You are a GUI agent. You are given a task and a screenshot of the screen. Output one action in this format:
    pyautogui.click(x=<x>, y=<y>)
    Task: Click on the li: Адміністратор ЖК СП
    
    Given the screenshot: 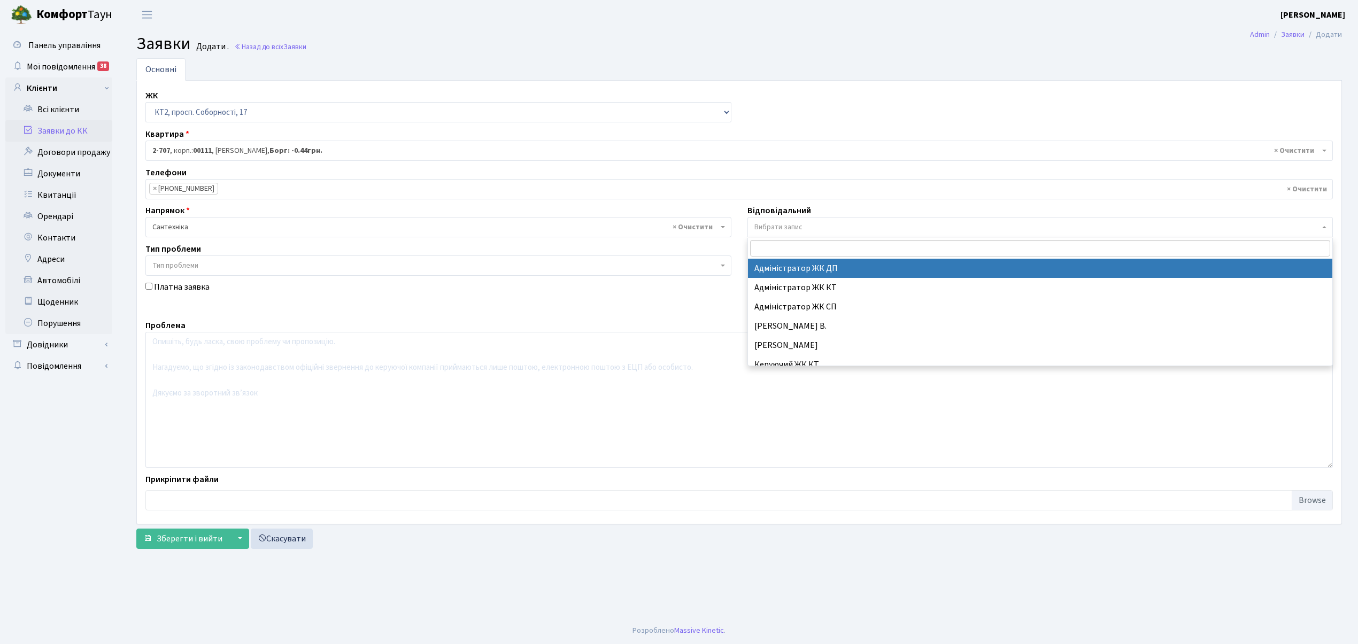 What is the action you would take?
    pyautogui.click(x=1040, y=307)
    